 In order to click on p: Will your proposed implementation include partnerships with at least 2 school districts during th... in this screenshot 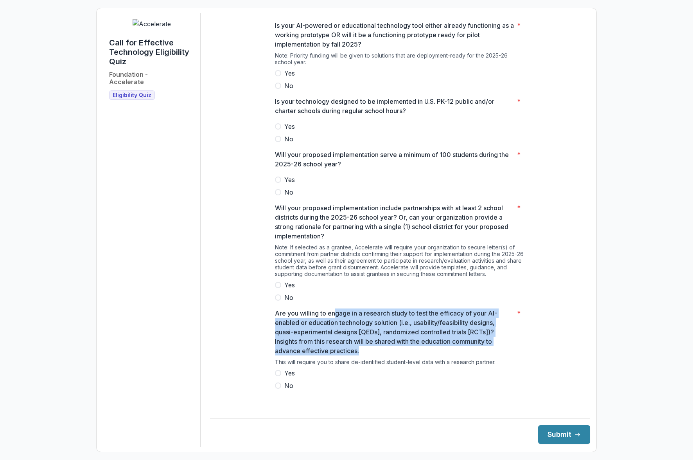, I will do `click(394, 222)`.